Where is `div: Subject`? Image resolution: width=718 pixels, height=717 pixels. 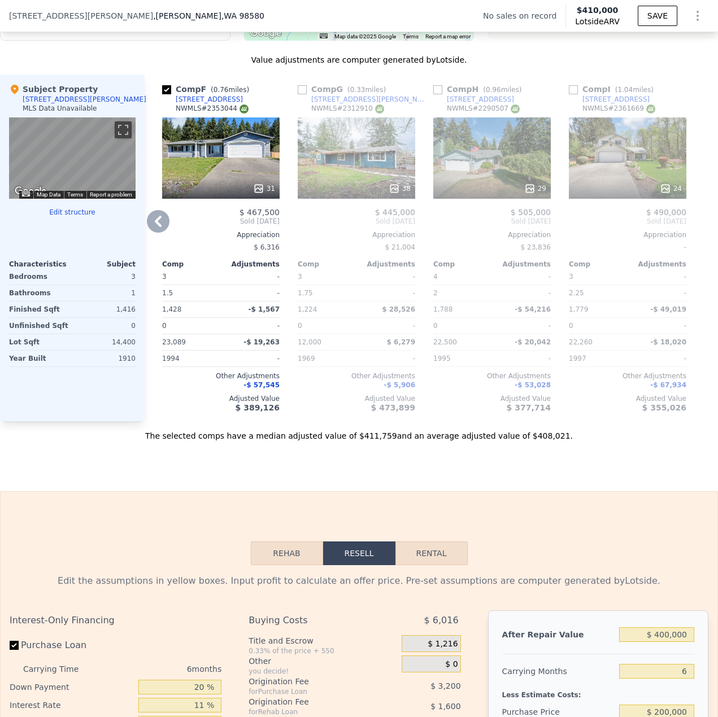
div: Subject is located at coordinates (104, 264).